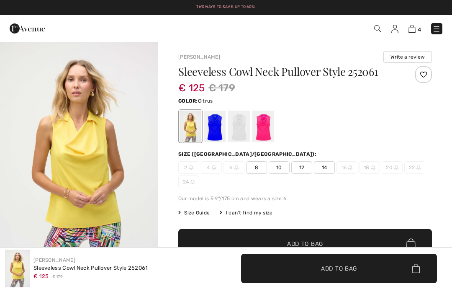 The image size is (452, 289). I want to click on div: I can't find my size, so click(246, 213).